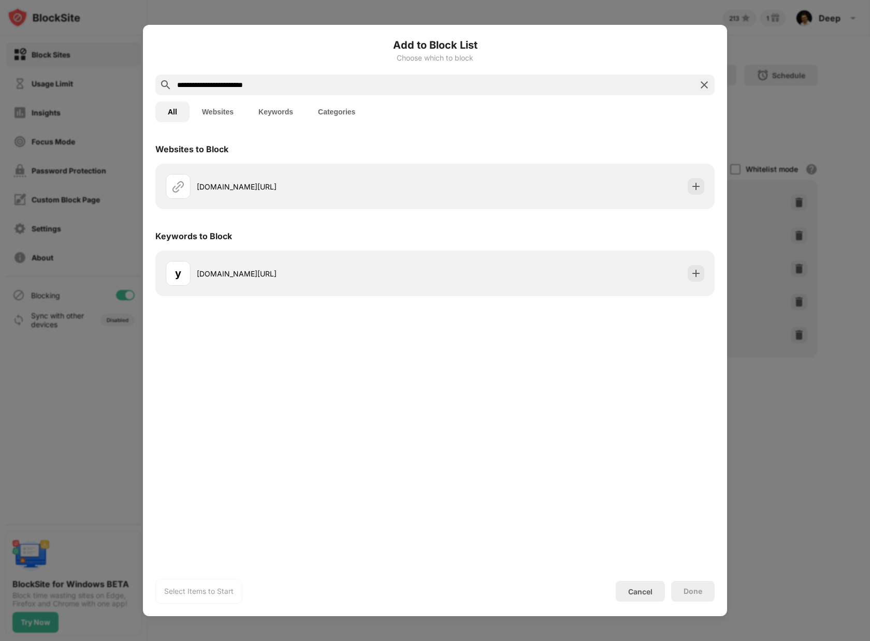 The height and width of the screenshot is (641, 870). Describe the element at coordinates (704, 85) in the screenshot. I see `img: search-close` at that location.